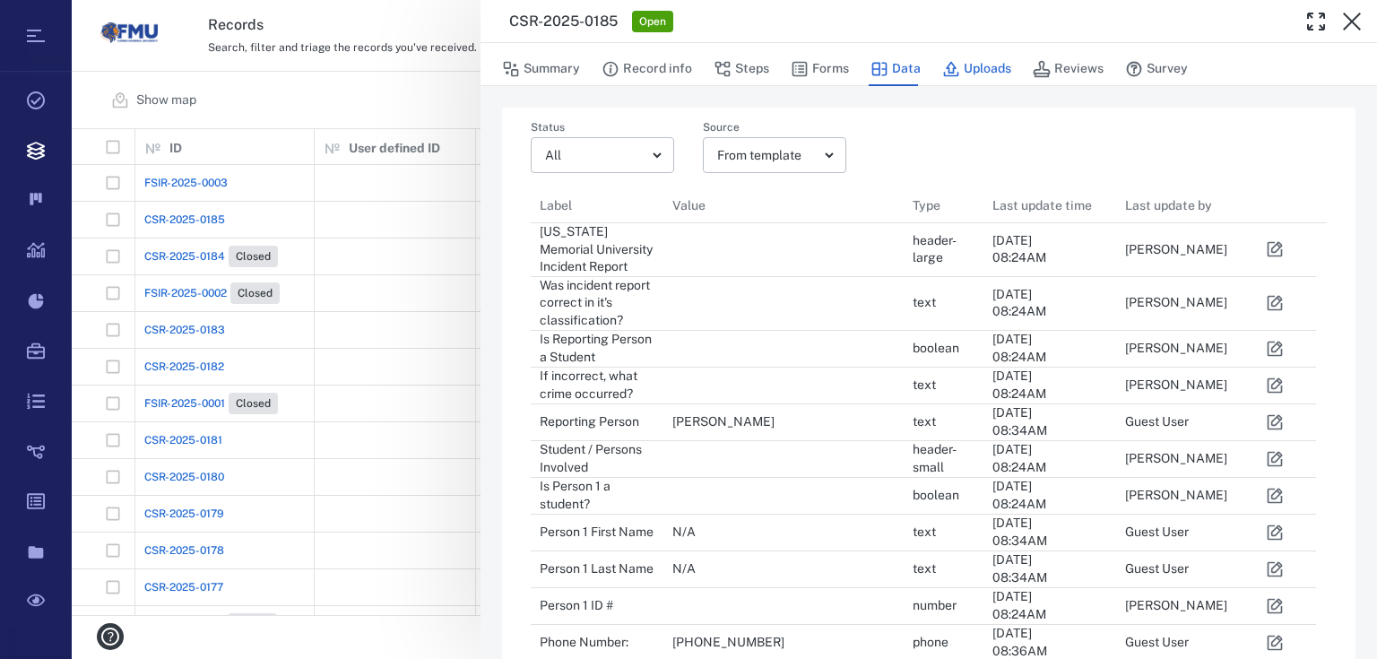 The height and width of the screenshot is (659, 1377). I want to click on label: Source, so click(774, 129).